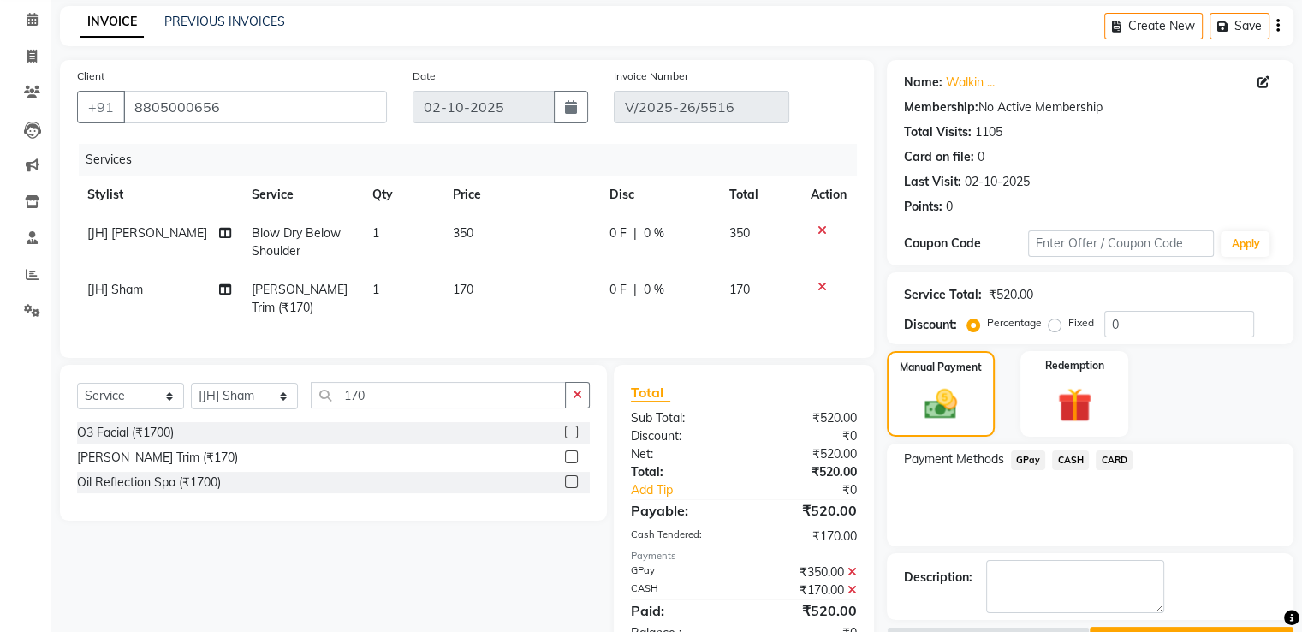 The height and width of the screenshot is (632, 1302). I want to click on input: Enter Offer / Coupon Code, so click(1121, 243).